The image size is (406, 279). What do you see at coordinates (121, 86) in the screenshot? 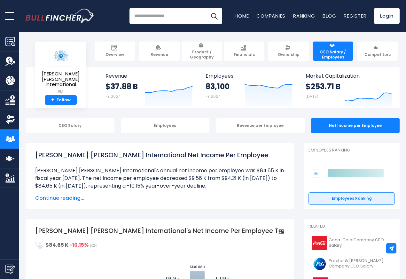
I see `strong: $37.88 B` at bounding box center [121, 86].